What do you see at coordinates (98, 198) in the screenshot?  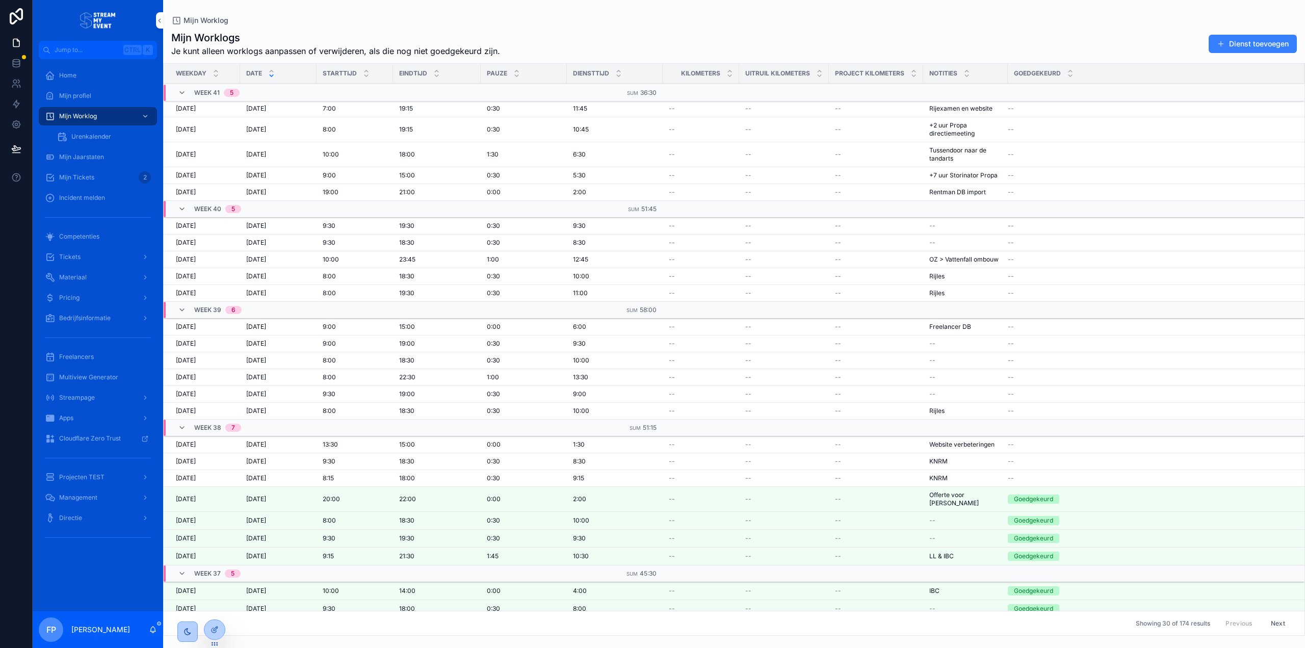 I see `a: Incident melden` at bounding box center [98, 198].